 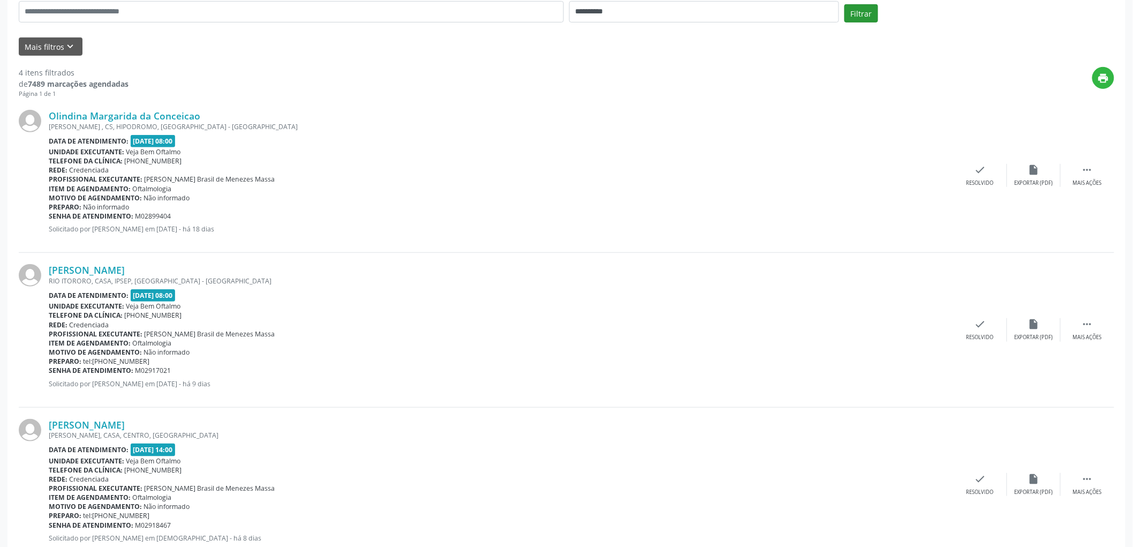 I want to click on span: M02918467, so click(x=153, y=525).